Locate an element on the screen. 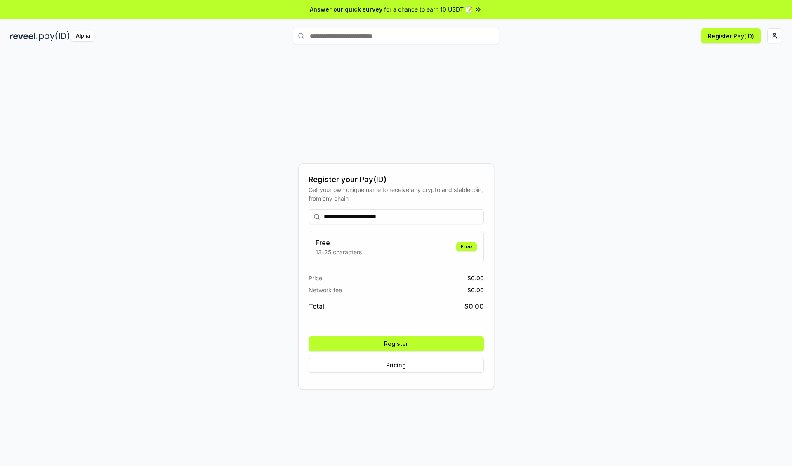 The height and width of the screenshot is (466, 792). h3: Free is located at coordinates (339, 243).